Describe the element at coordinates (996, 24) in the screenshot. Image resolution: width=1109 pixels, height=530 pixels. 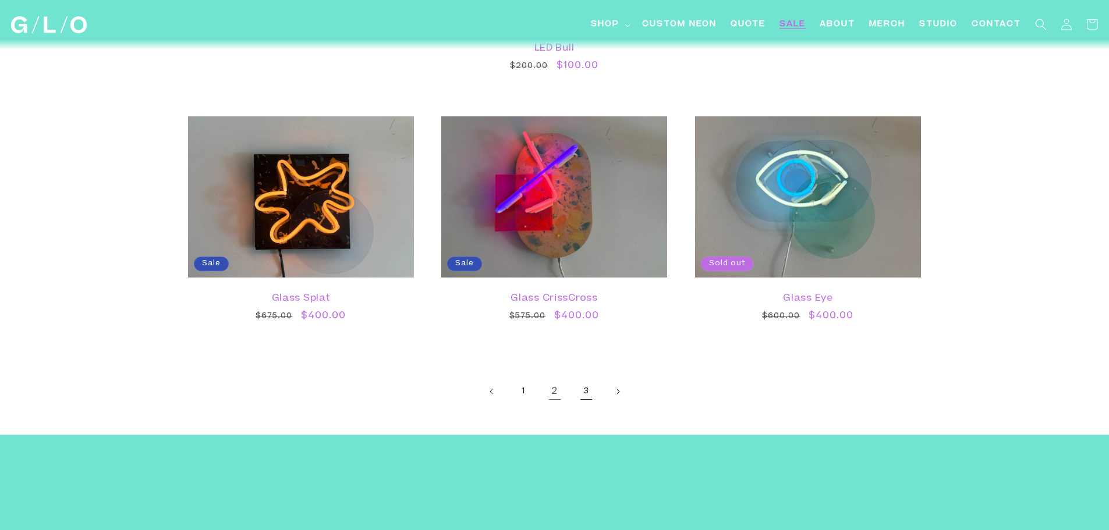
I see `a: Contact` at that location.